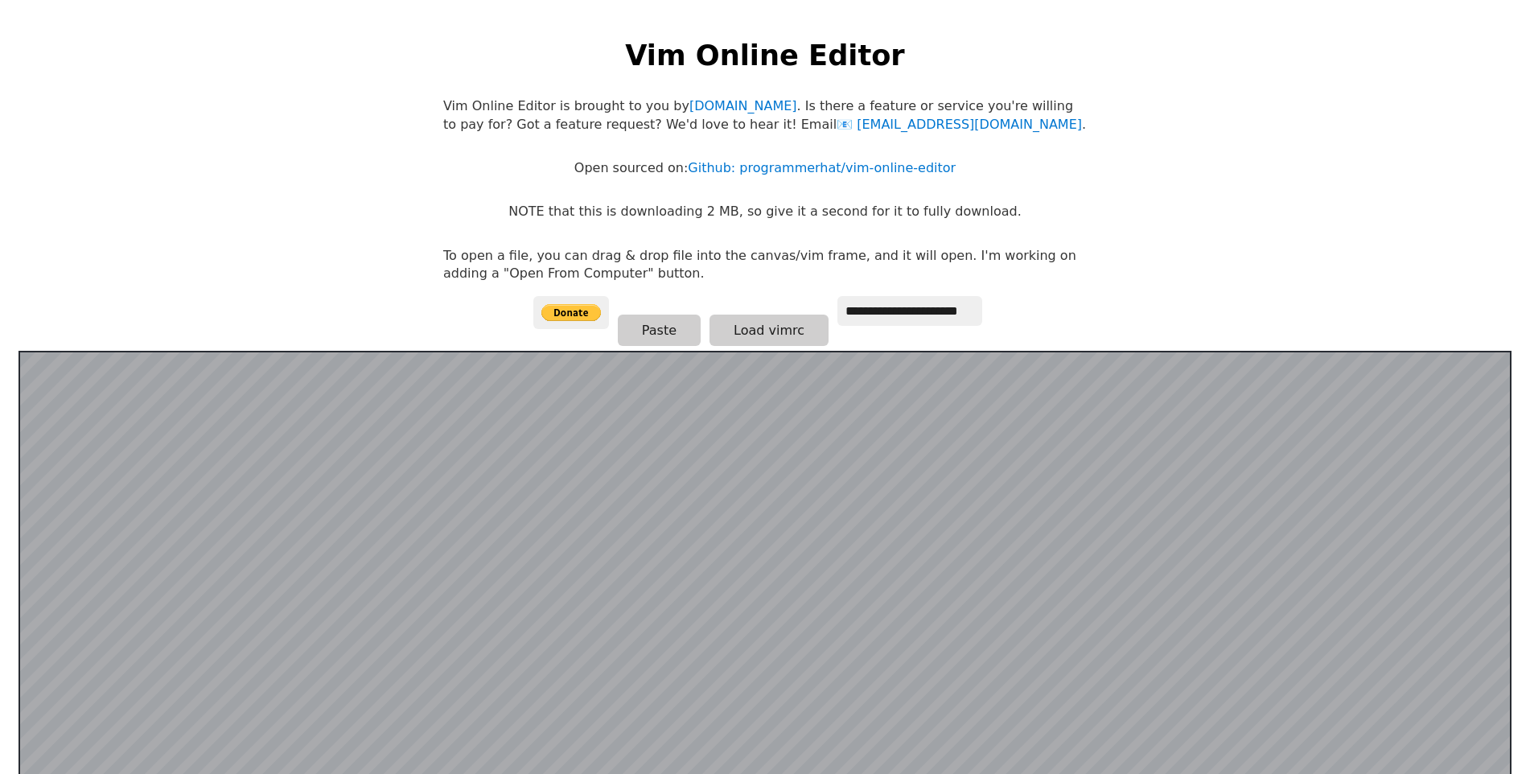 The image size is (1530, 774). I want to click on p: Vim Online Editor is brought to you by . Is there a feature or service you're willing to pay for?..., so click(765, 115).